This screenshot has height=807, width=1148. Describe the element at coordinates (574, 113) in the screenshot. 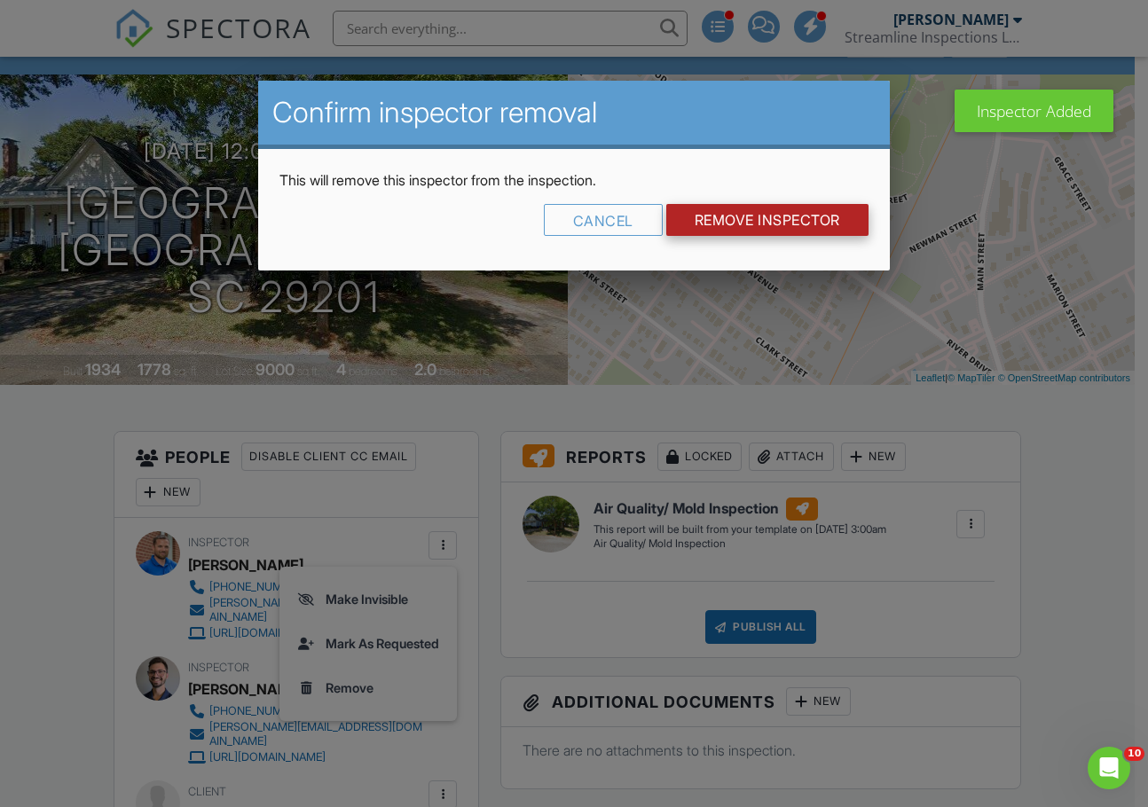

I see `h2: Confirm inspector removal` at that location.